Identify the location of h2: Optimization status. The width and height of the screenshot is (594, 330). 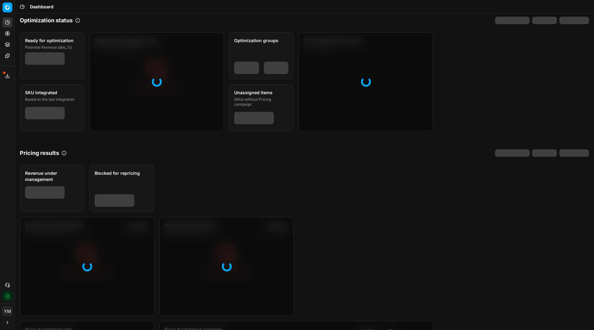
(46, 20).